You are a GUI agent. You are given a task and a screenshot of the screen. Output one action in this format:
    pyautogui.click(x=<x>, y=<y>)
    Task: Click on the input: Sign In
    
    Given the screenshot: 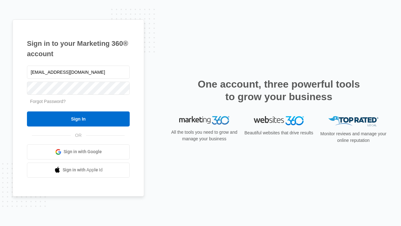 What is the action you would take?
    pyautogui.click(x=78, y=119)
    